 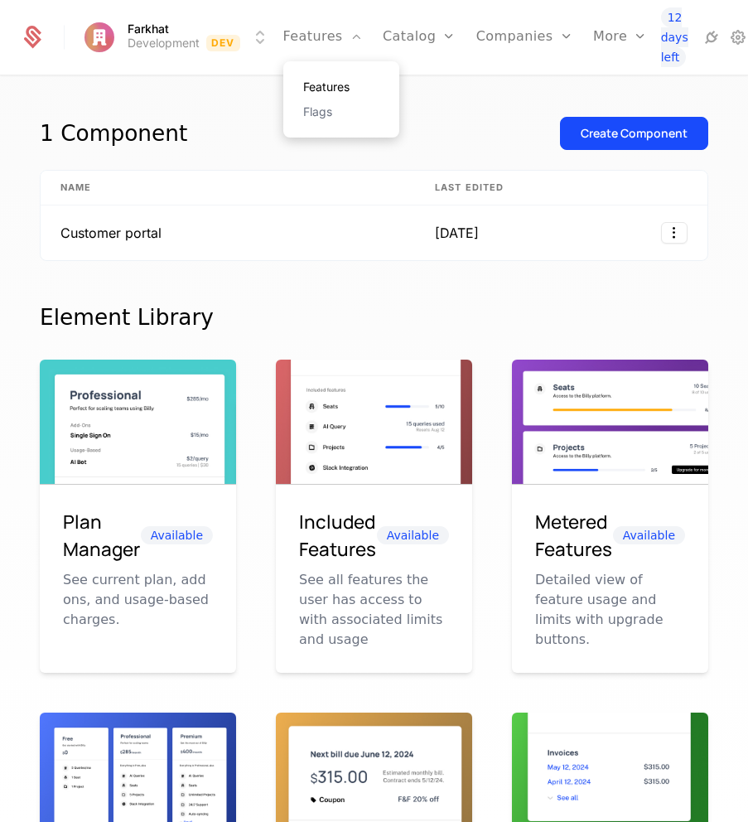 I want to click on div: Development, so click(x=163, y=43).